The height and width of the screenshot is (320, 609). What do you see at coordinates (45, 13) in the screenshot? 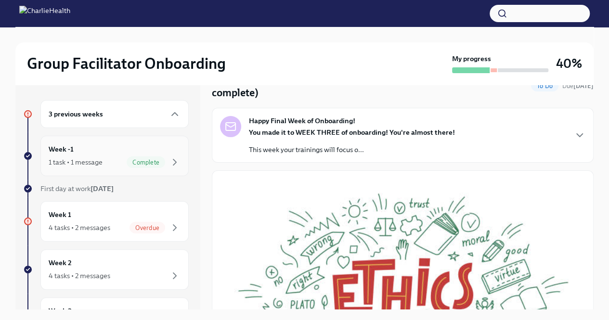
I see `img: CharlieHealth` at bounding box center [45, 13].